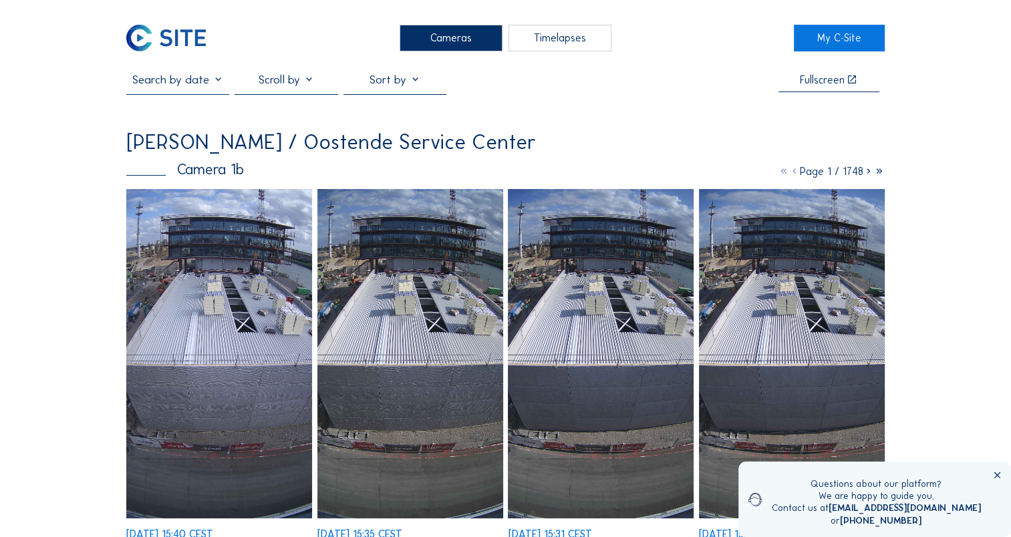 Image resolution: width=1011 pixels, height=537 pixels. Describe the element at coordinates (876, 484) in the screenshot. I see `div: Questions about our platform?` at that location.